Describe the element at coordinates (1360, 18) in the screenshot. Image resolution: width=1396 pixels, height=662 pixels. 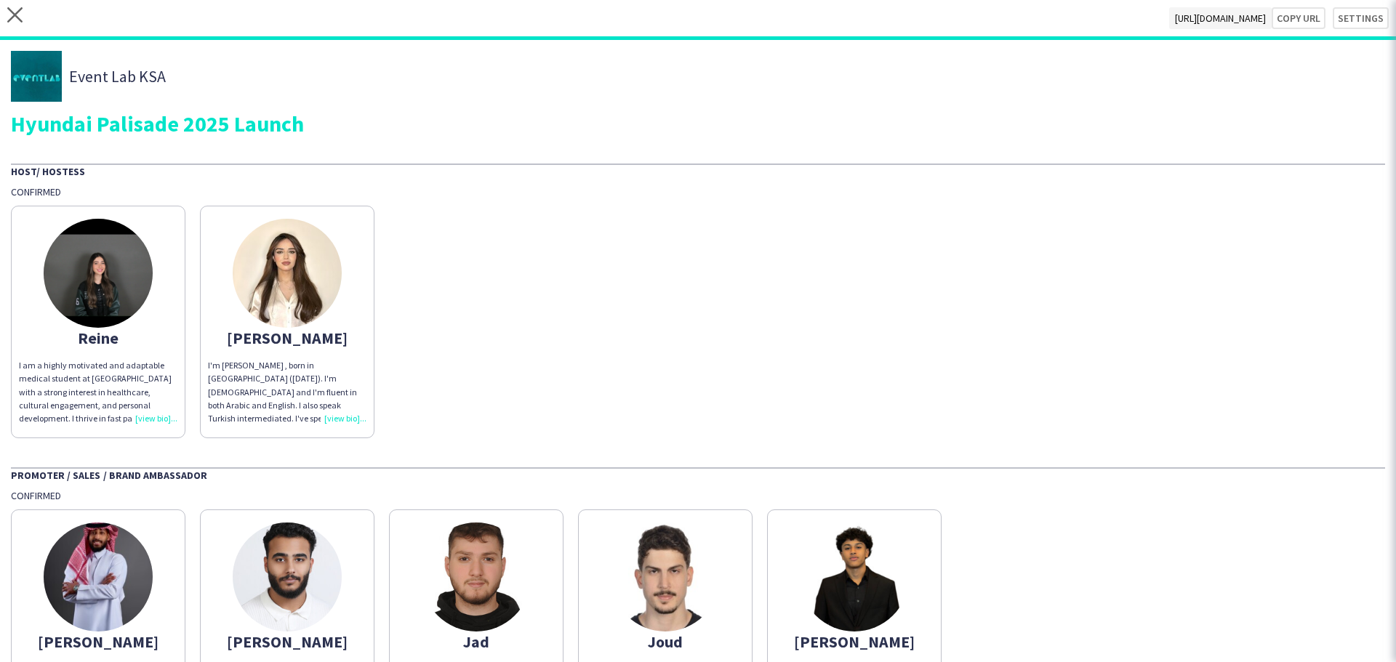
I see `button: Settings` at that location.